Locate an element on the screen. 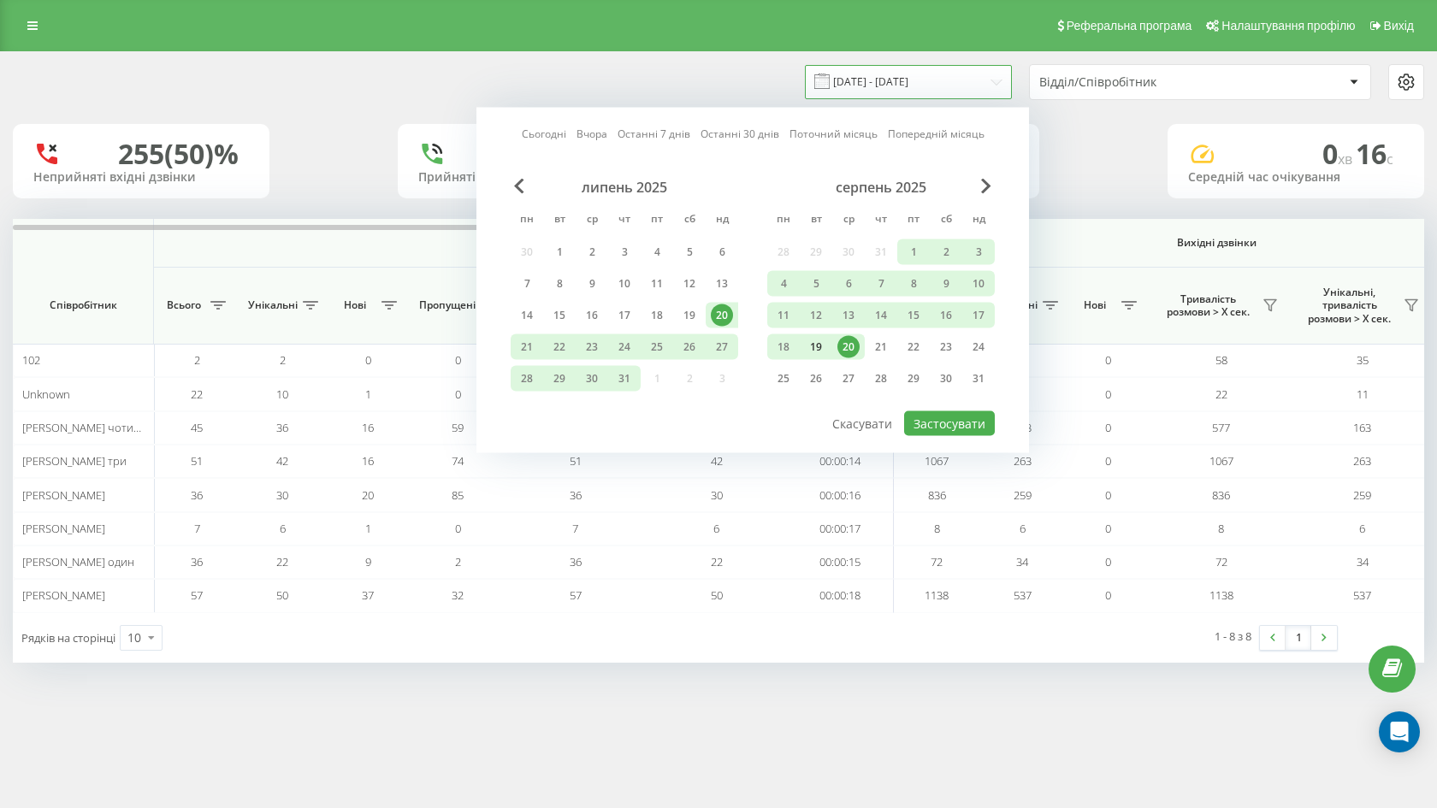  span: Унікальні, тривалість розмови > Х сек. is located at coordinates (1348, 305).